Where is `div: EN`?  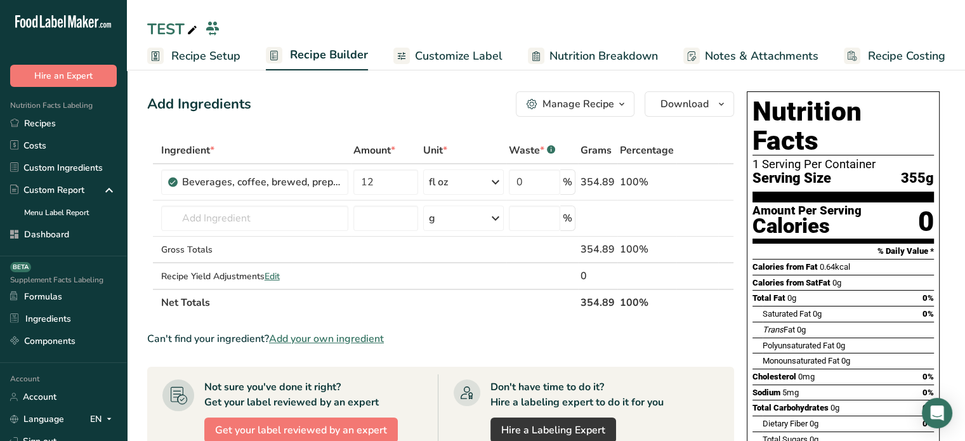 div: EN is located at coordinates (103, 419).